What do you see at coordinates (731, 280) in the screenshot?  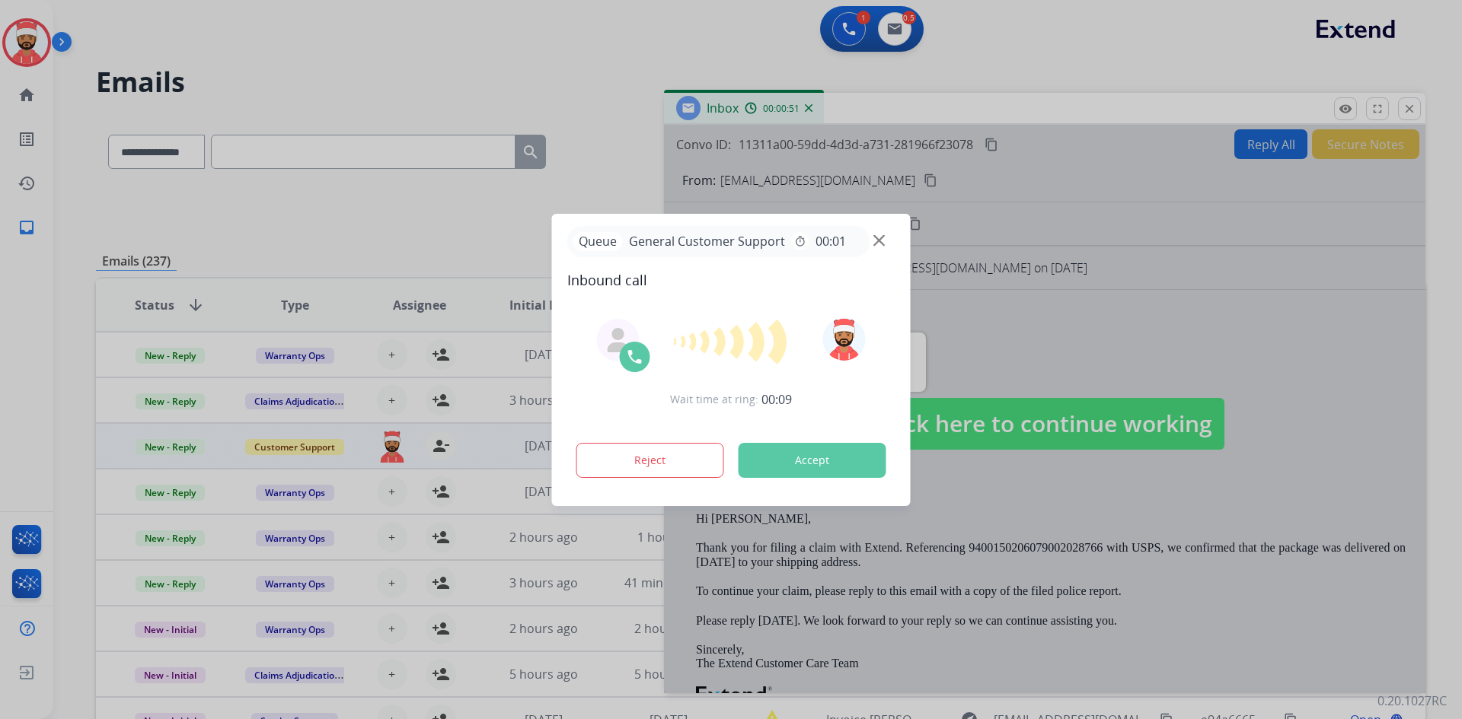 I see `span: Inbound call` at bounding box center [731, 280].